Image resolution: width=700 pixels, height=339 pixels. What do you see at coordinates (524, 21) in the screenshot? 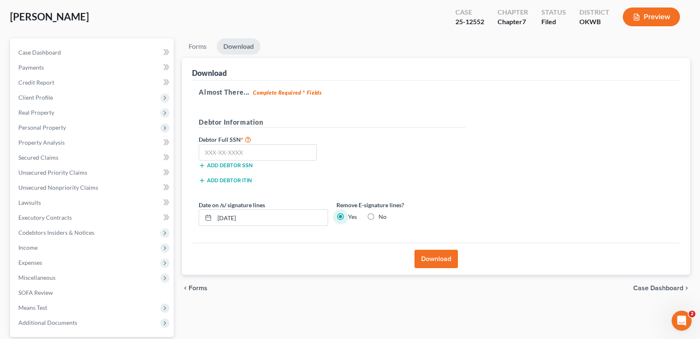
I see `span: 7` at bounding box center [524, 21].